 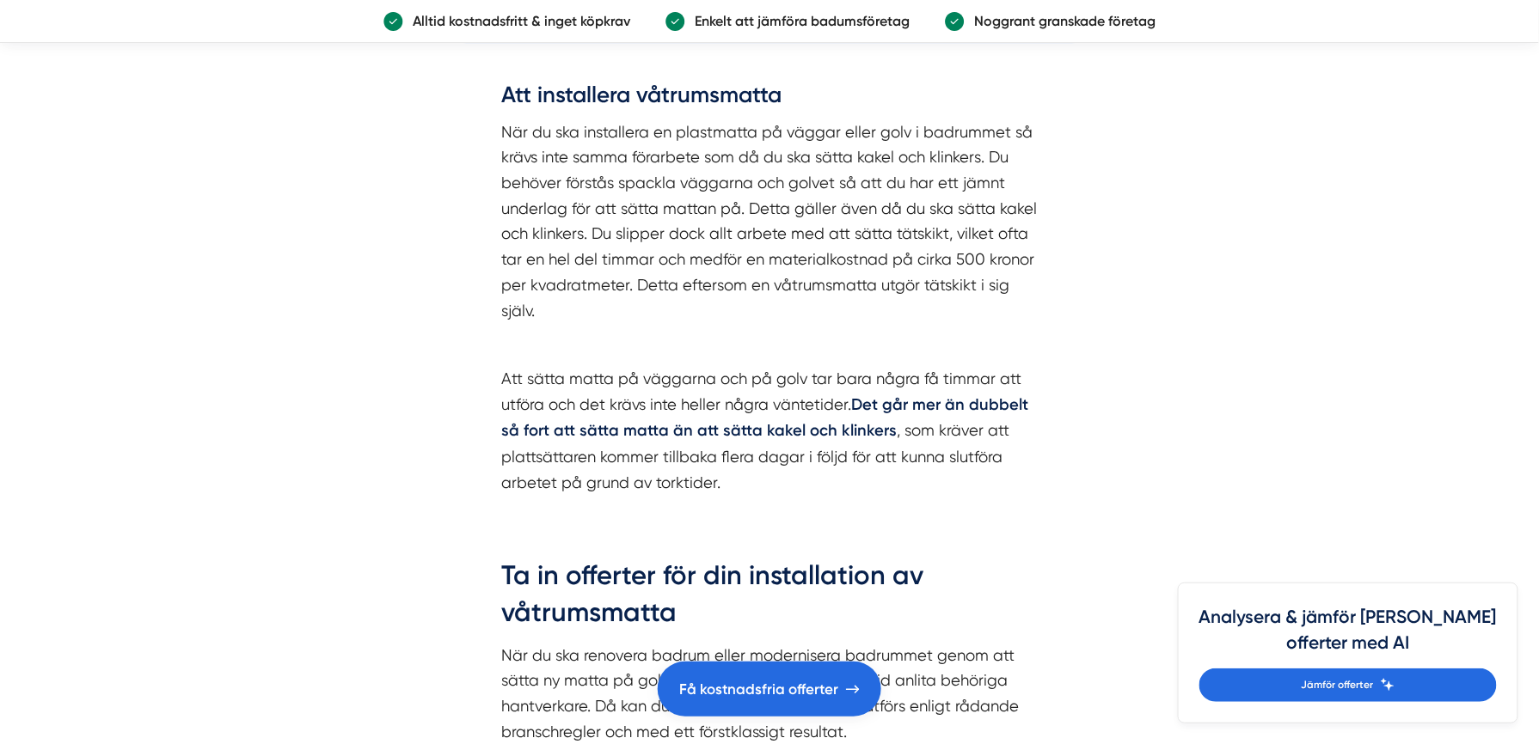 What do you see at coordinates (1338, 685) in the screenshot?
I see `span: Jämför offerter` at bounding box center [1338, 685].